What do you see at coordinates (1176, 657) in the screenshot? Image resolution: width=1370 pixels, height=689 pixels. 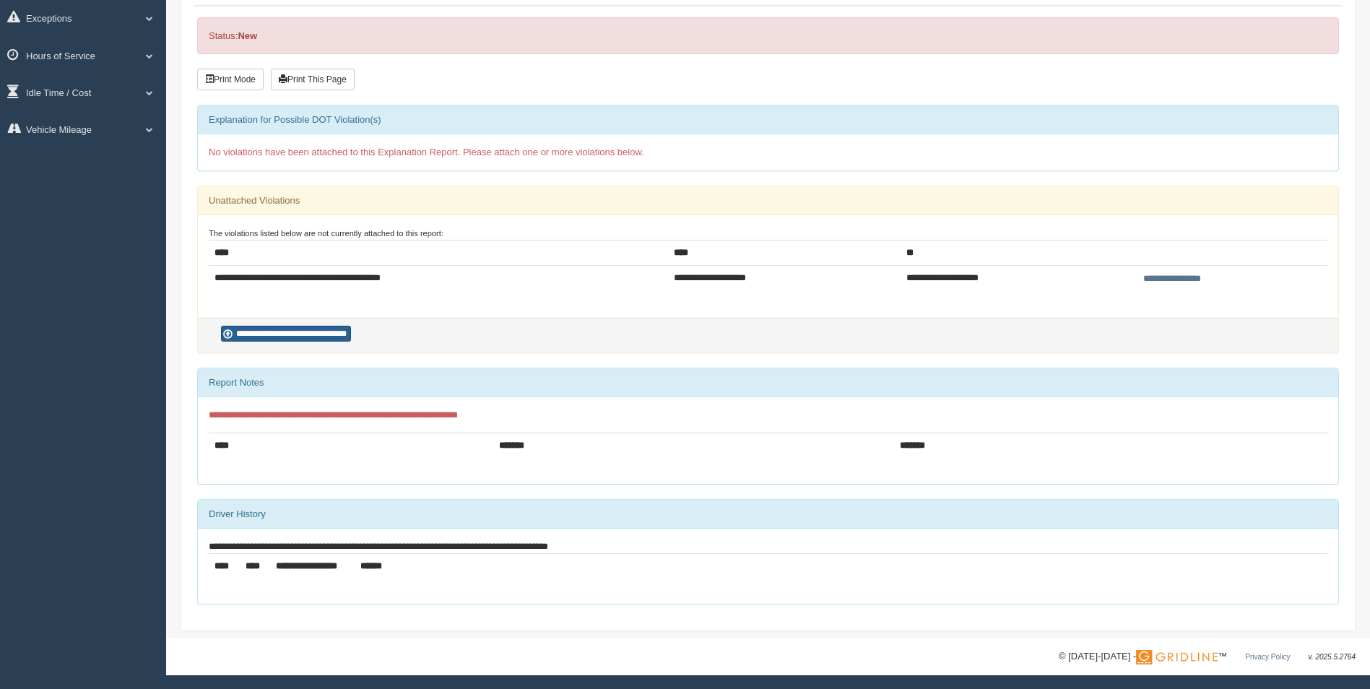 I see `img: Gridline` at bounding box center [1176, 657].